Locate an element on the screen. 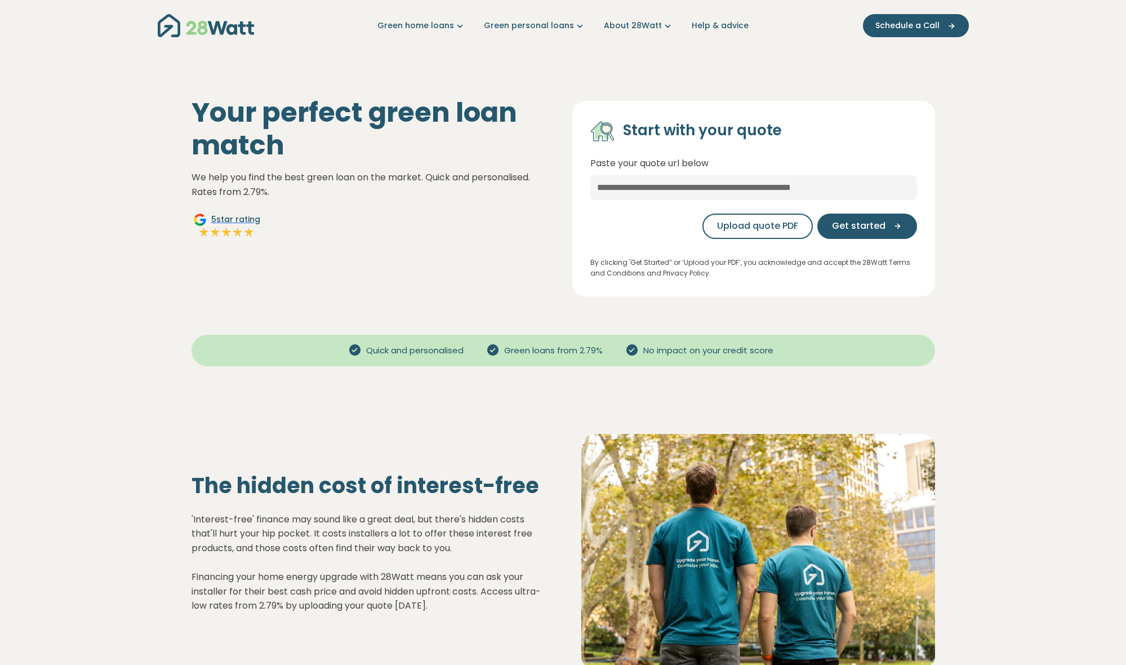 This screenshot has width=1126, height=665. span: Schedule a Call is located at coordinates (908, 25).